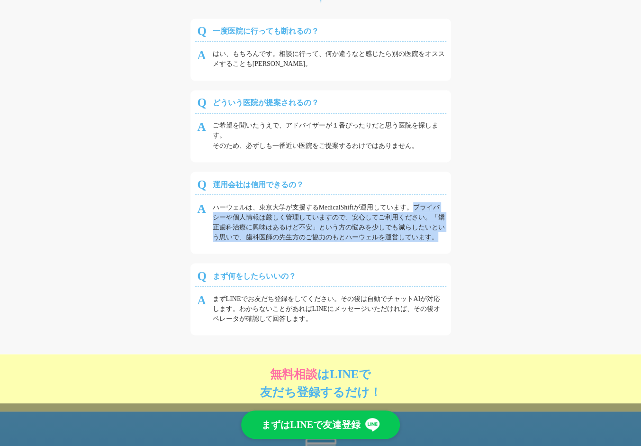 The width and height of the screenshot is (641, 446). What do you see at coordinates (320, 424) in the screenshot?
I see `a: まずはLINEで友達登録` at bounding box center [320, 424].